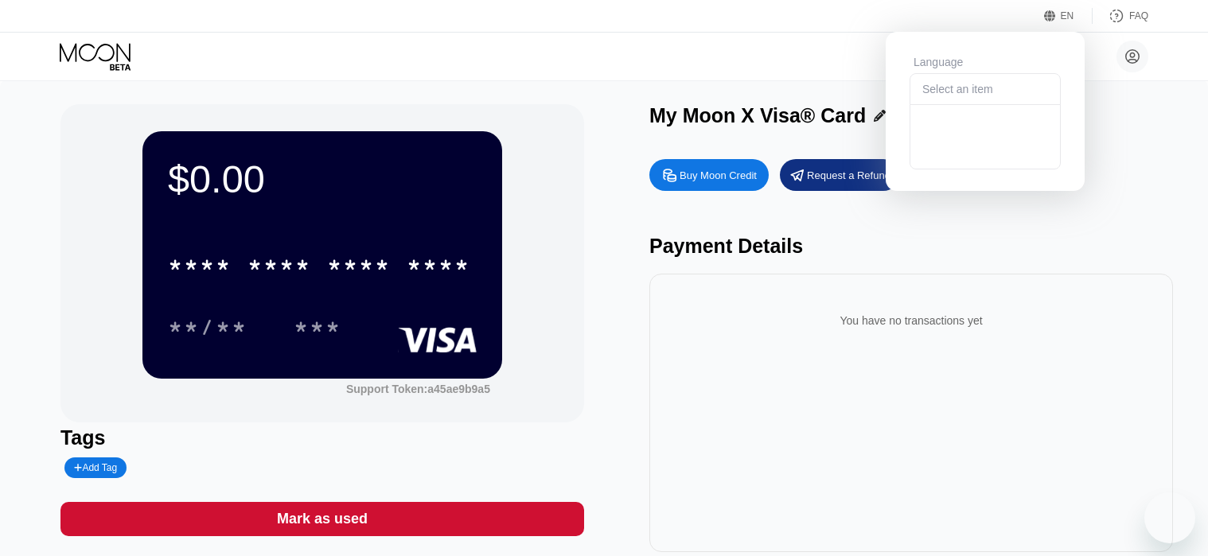 The image size is (1208, 556). Describe the element at coordinates (322, 179) in the screenshot. I see `div: $0.00` at that location.